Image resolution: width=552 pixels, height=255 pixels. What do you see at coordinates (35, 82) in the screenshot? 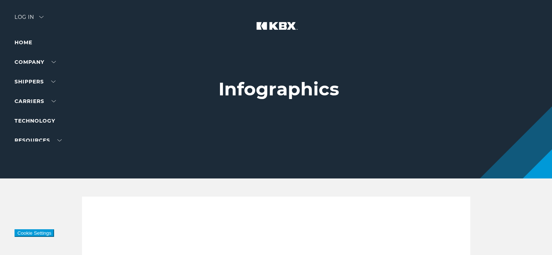
I see `a: SHIPPERS` at bounding box center [35, 82].